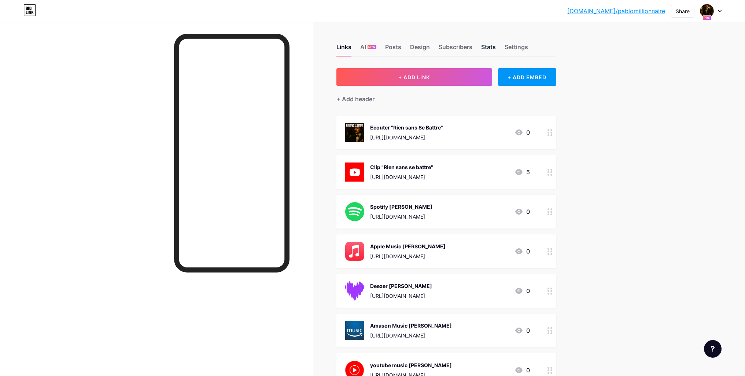 The width and height of the screenshot is (745, 376). Describe the element at coordinates (344, 49) in the screenshot. I see `div: Links` at that location.